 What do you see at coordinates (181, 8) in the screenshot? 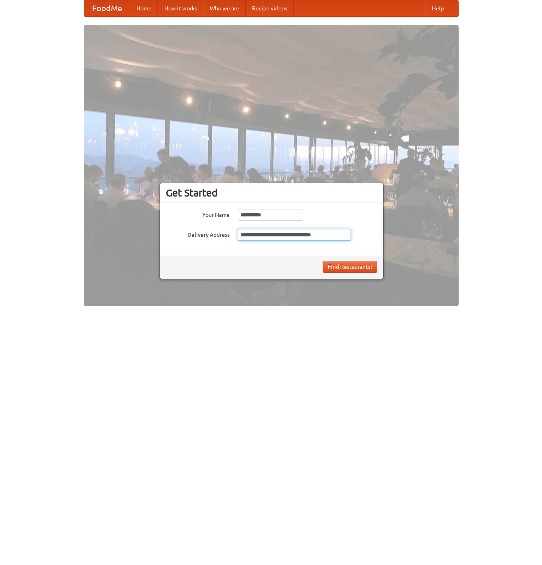
I see `a: How it works` at bounding box center [181, 8].